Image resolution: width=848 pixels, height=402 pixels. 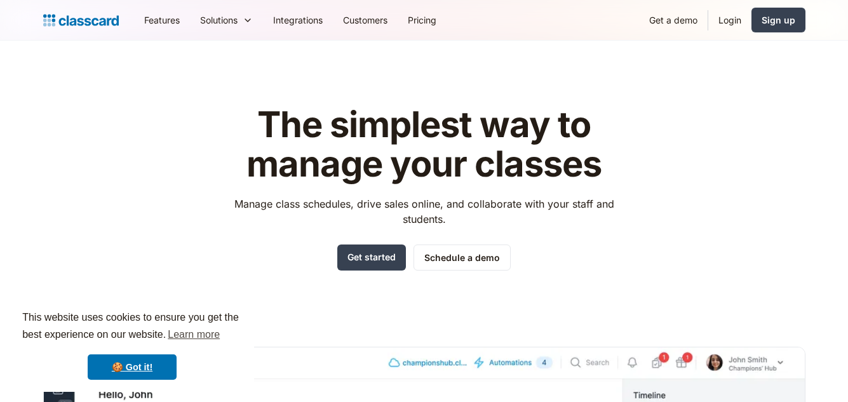 What do you see at coordinates (424, 212) in the screenshot?
I see `p: Manage class schedules, drive sales online, and collaborate with your staff and students.` at bounding box center [424, 212].